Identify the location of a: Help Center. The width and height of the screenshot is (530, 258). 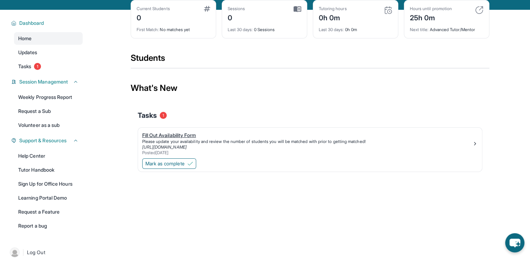
(48, 156).